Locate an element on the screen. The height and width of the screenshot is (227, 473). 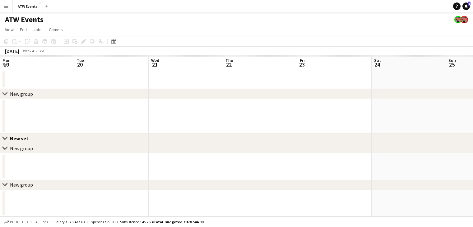
span: Week 4 is located at coordinates (28, 51).